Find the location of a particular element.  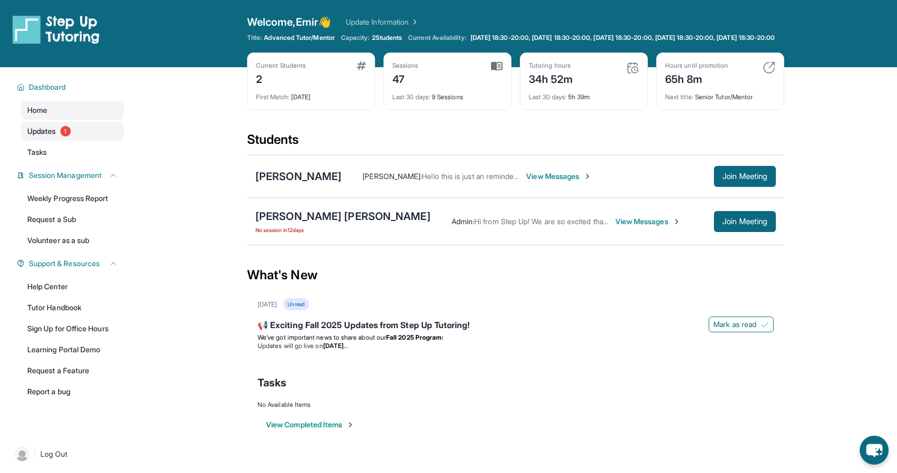

span: Title: is located at coordinates (254, 38).